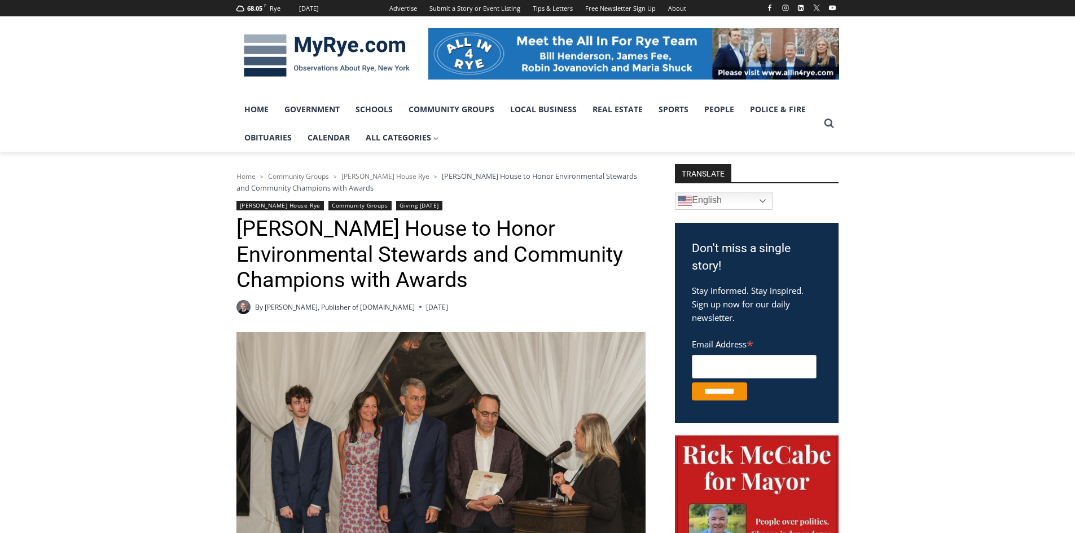 This screenshot has height=533, width=1075. I want to click on button: View Search Form, so click(829, 124).